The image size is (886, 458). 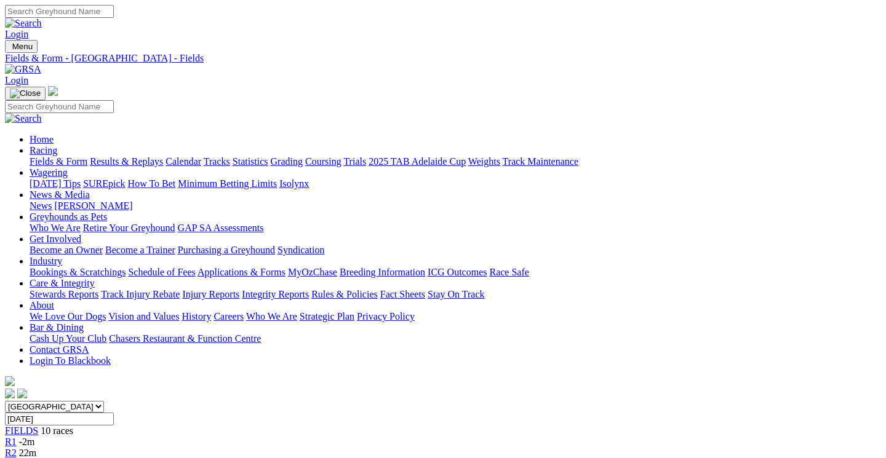 What do you see at coordinates (60, 194) in the screenshot?
I see `a: News & Media` at bounding box center [60, 194].